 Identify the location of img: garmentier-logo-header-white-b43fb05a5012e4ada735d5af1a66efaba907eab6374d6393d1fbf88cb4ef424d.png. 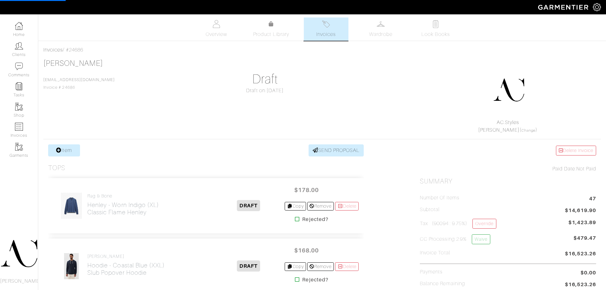
(563, 7).